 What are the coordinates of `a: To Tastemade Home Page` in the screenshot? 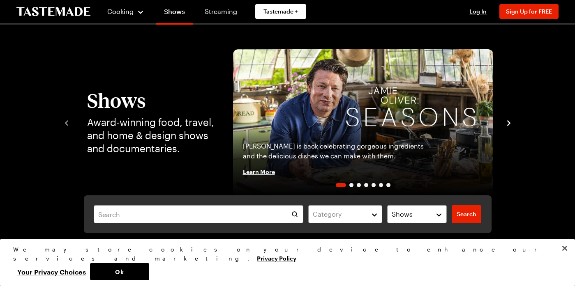 It's located at (53, 12).